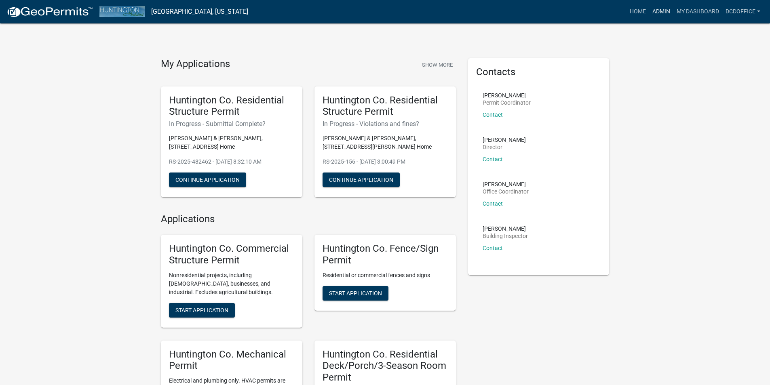 Image resolution: width=770 pixels, height=385 pixels. What do you see at coordinates (437, 65) in the screenshot?
I see `button: Show More` at bounding box center [437, 65].